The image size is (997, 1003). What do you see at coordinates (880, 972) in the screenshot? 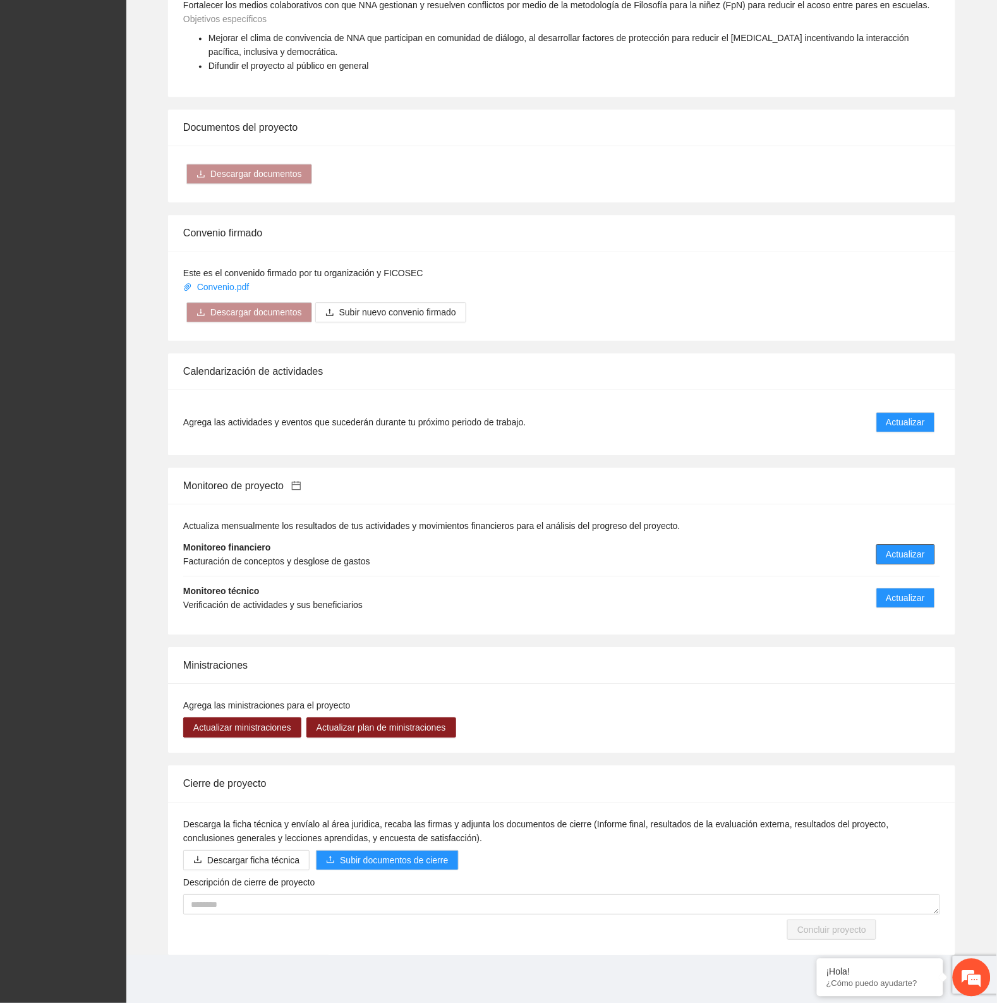
I see `div: ¡Hola!` at bounding box center [880, 972].